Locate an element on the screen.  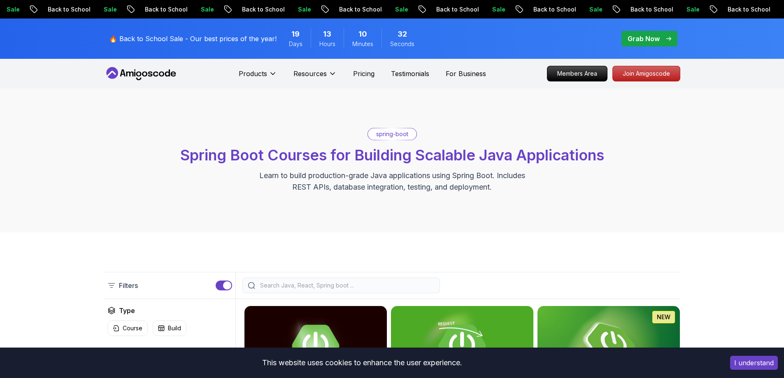
p: Grab Now is located at coordinates (644, 39).